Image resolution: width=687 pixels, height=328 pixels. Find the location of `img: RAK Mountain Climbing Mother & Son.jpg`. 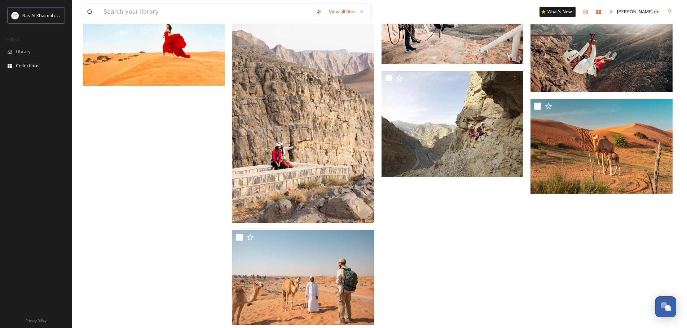

img: RAK Mountain Climbing Mother & Son.jpg is located at coordinates (452, 124).